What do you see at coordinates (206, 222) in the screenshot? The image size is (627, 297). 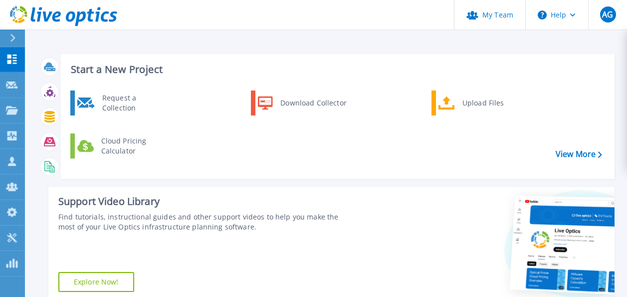 I see `div: Find tutorials, instructional guides and other support videos to help you make the most of your L...` at bounding box center [206, 222].